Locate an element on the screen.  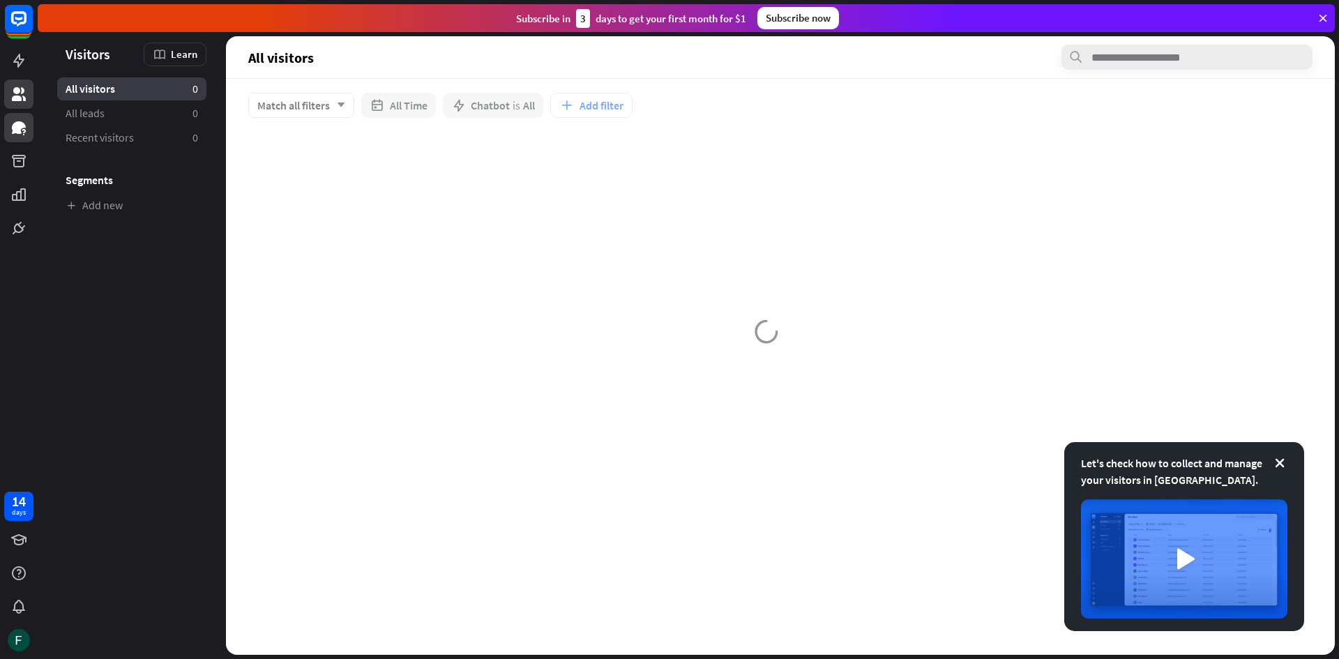
div: days is located at coordinates (19, 513).